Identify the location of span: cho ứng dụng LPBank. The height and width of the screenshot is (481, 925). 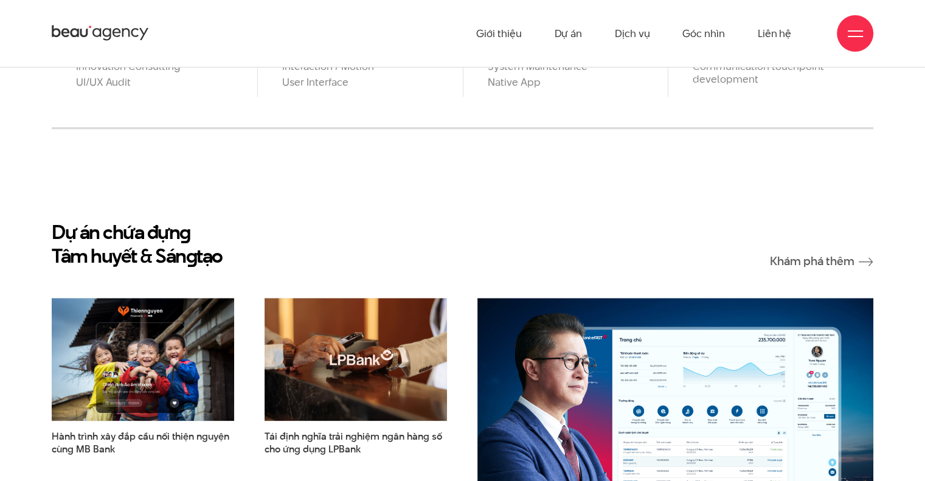
(313, 449).